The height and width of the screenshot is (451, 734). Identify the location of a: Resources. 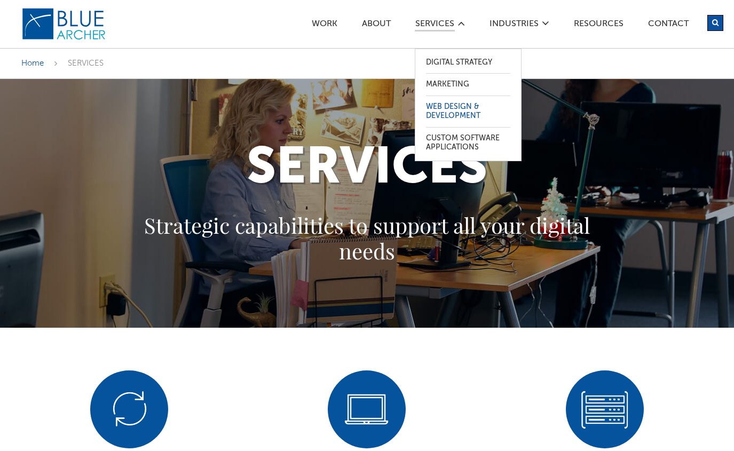
(599, 25).